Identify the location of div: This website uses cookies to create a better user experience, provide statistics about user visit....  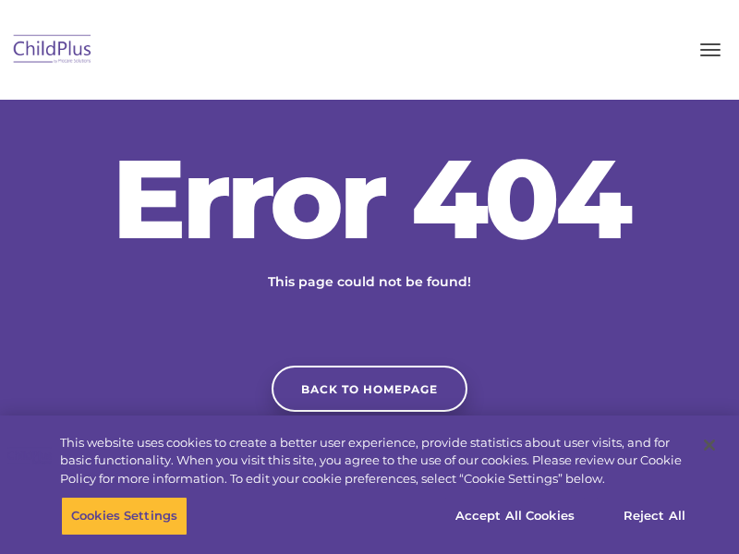
(373, 461).